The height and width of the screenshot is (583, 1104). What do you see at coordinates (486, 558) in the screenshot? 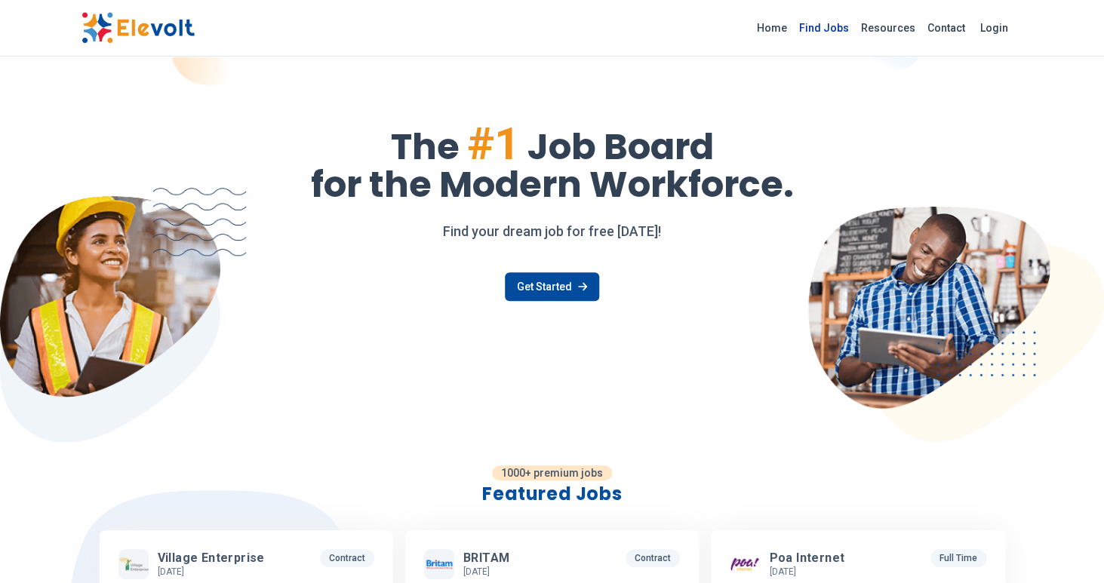
I see `span: BRITAM` at bounding box center [486, 558].